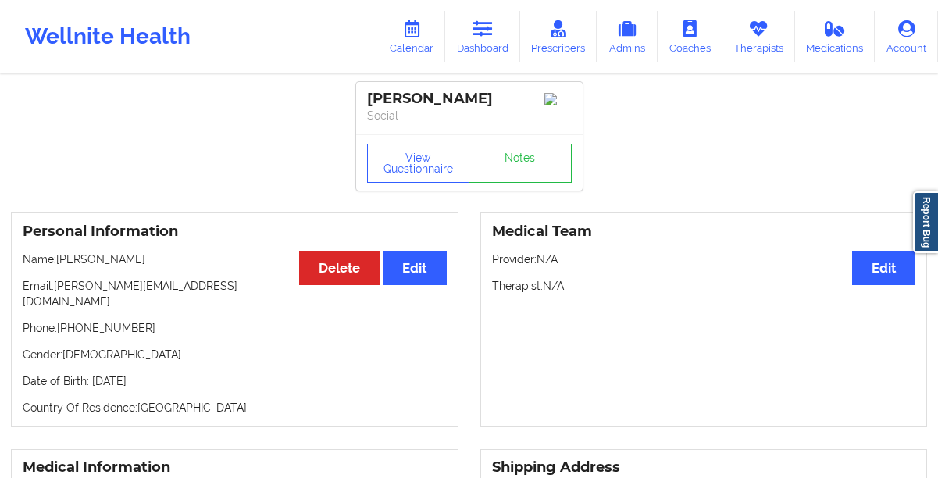 This screenshot has width=938, height=478. Describe the element at coordinates (835, 37) in the screenshot. I see `a: Medications` at that location.